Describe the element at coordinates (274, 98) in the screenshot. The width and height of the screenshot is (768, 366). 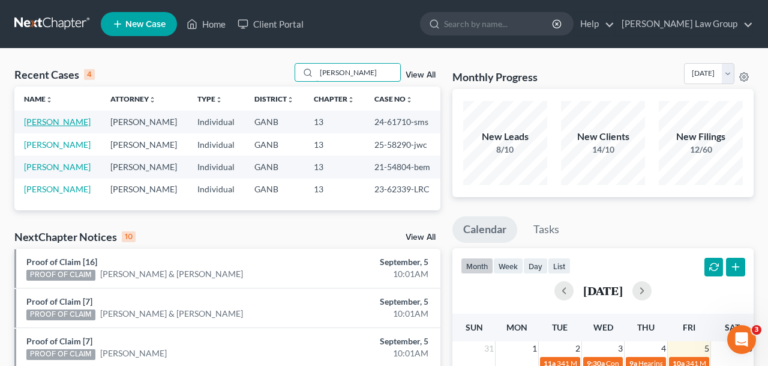
I see `a: Districtunfold_more` at that location.